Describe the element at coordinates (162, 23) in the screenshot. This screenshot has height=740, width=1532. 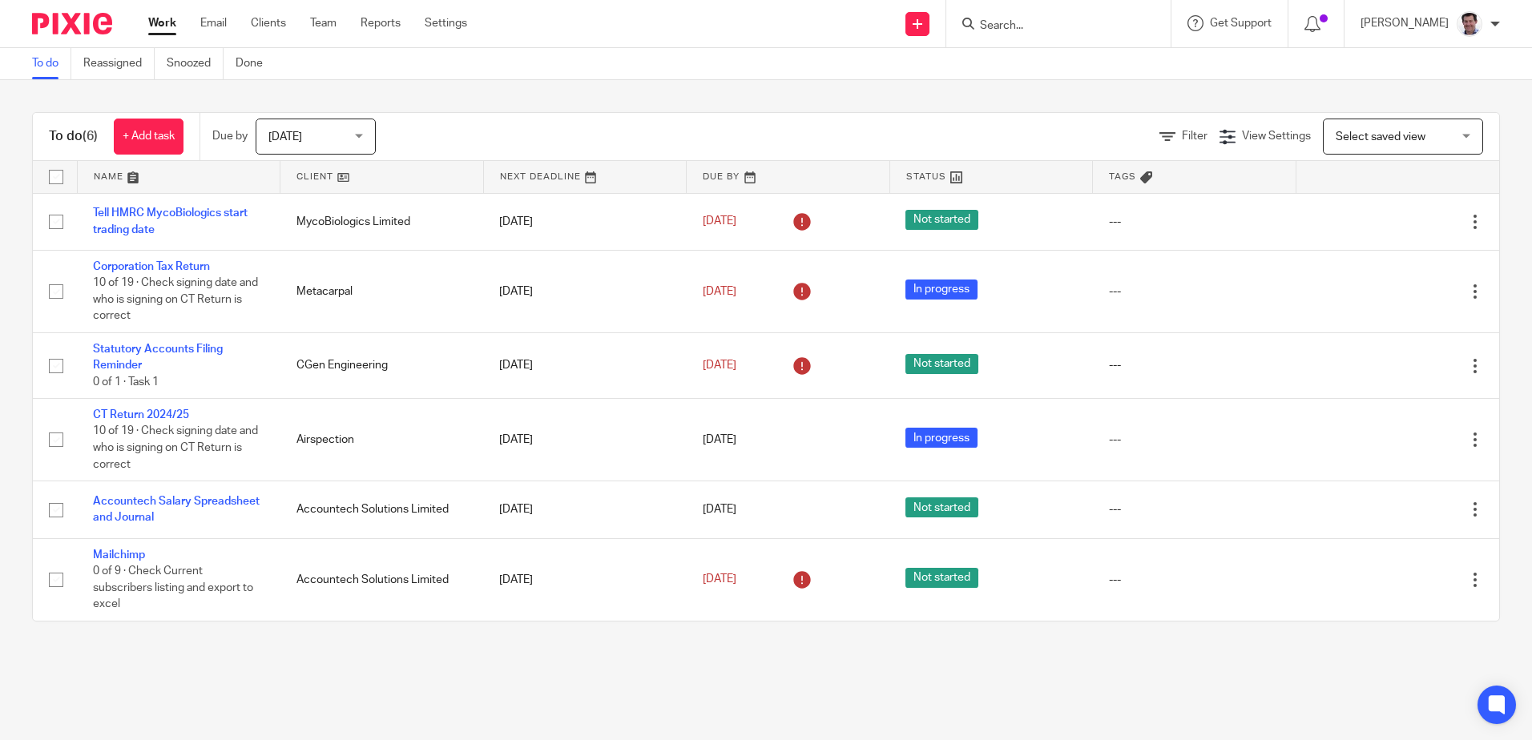
I see `a: Work` at that location.